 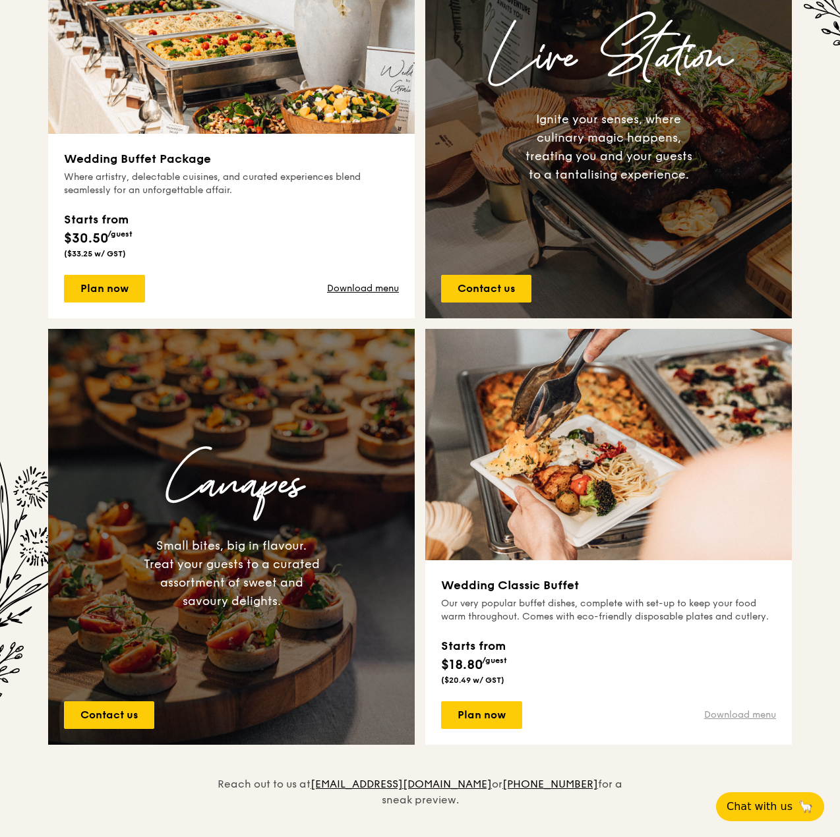 I want to click on span: Chat with us, so click(x=759, y=807).